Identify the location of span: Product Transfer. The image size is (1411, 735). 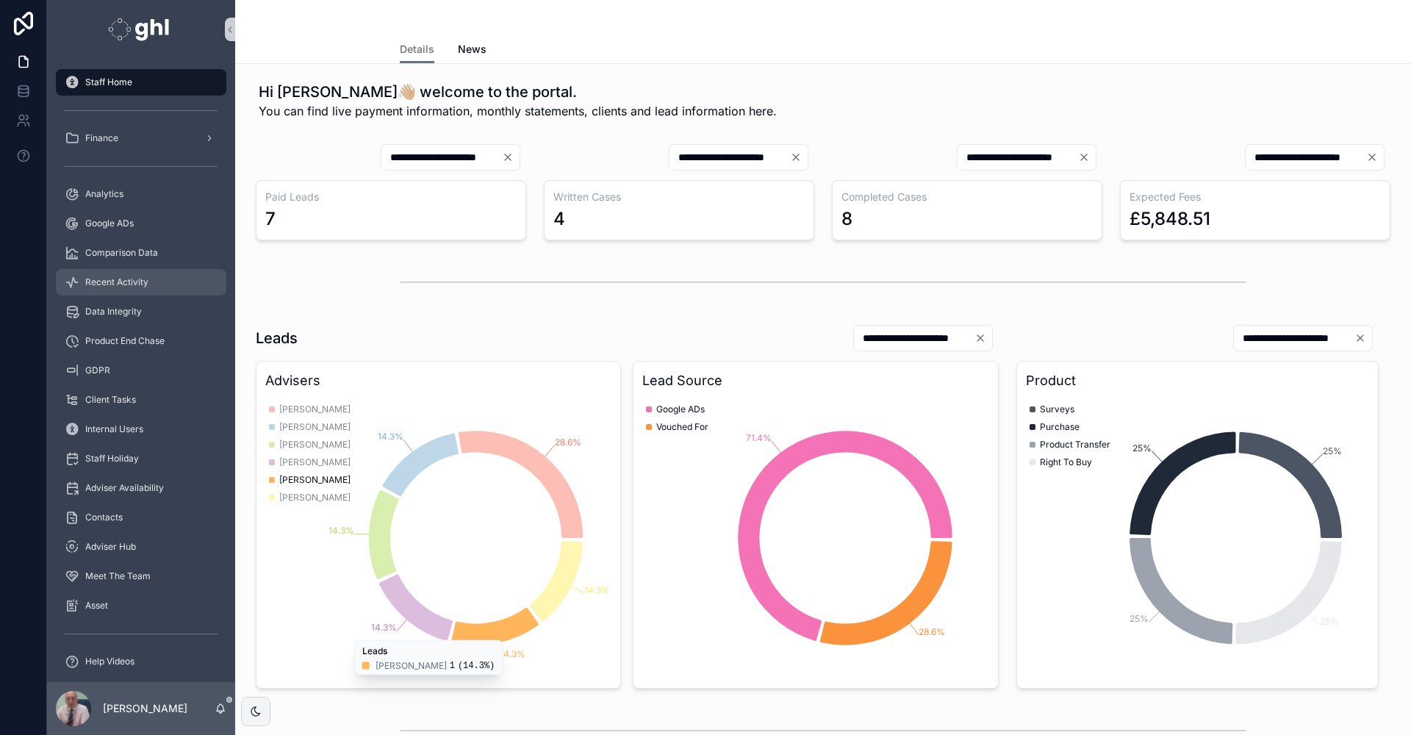
(1075, 445).